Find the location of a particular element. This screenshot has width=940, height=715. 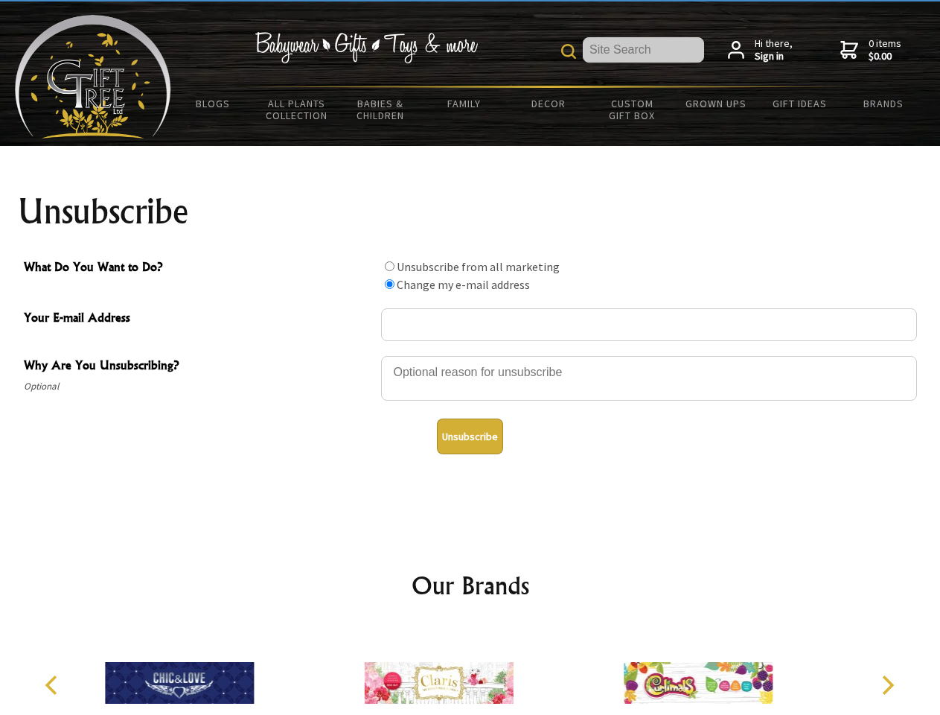

button: Unsubscribe is located at coordinates (470, 436).